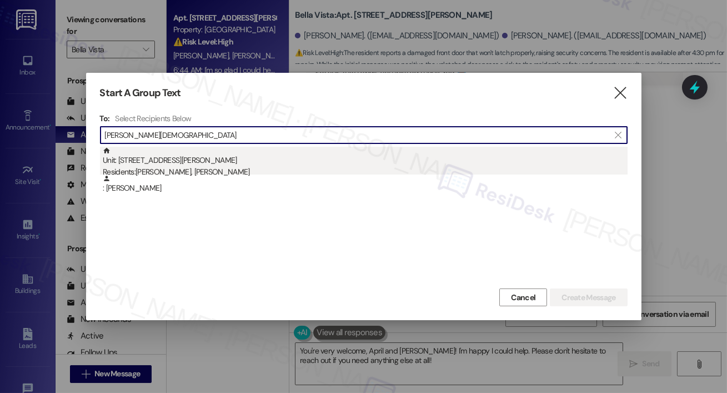 The image size is (727, 393). I want to click on h3: To:, so click(105, 118).